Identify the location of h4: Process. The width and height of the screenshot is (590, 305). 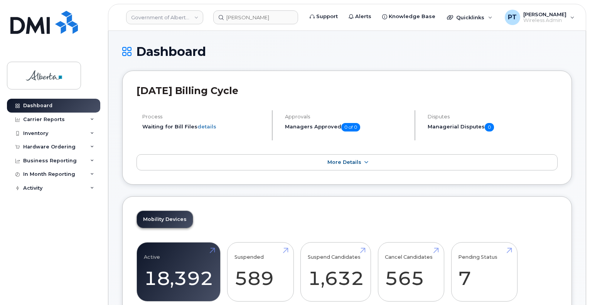
(204, 116).